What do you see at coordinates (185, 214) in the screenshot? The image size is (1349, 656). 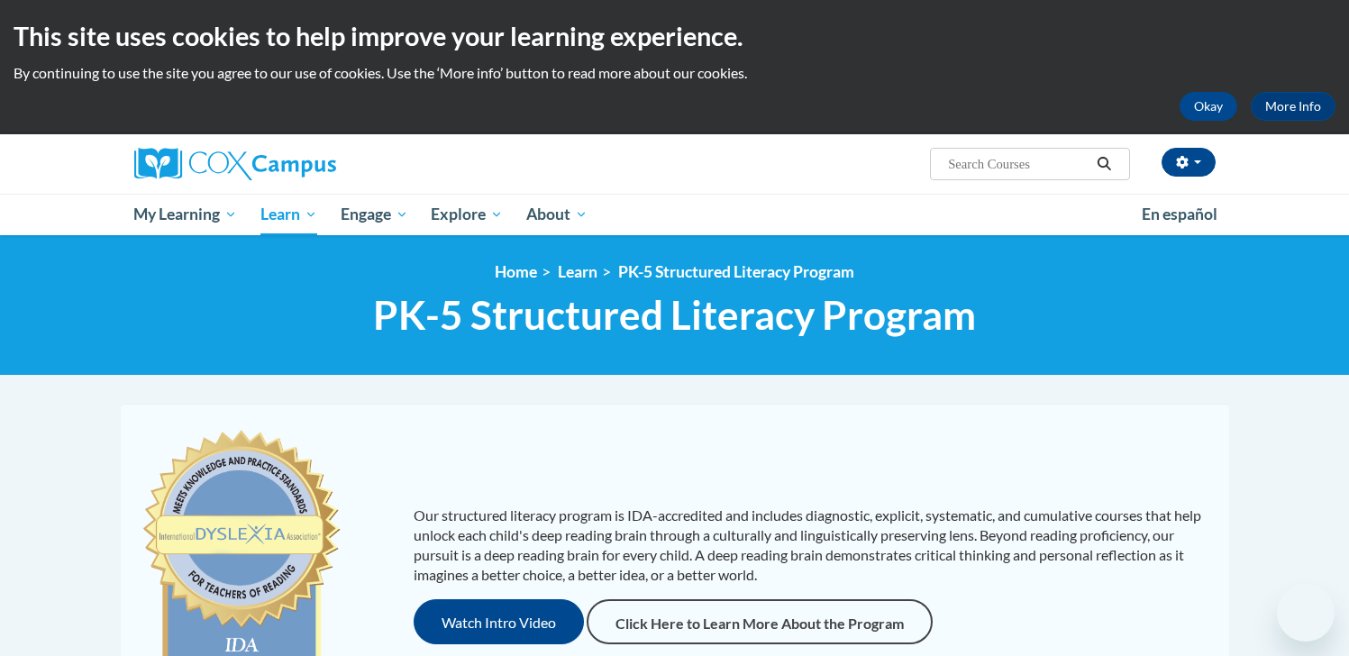 I see `span: My Learning` at bounding box center [185, 214].